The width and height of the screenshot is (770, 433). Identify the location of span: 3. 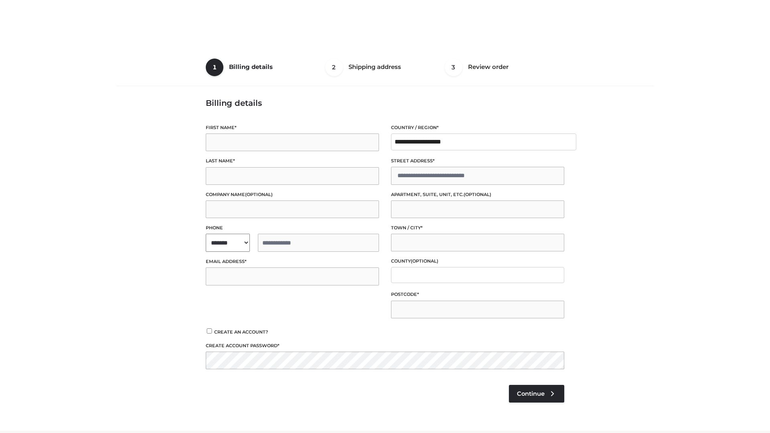
(453, 67).